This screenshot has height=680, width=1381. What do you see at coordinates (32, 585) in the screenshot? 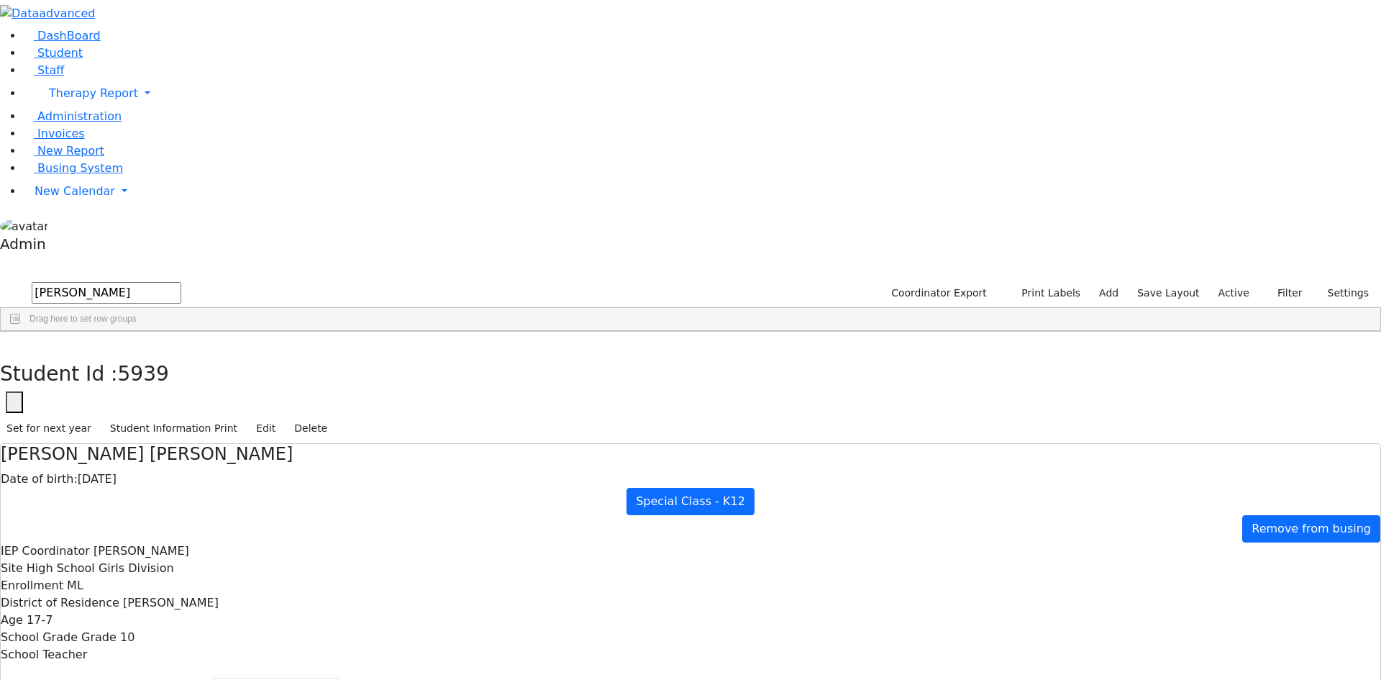
I see `label: Enrollment` at bounding box center [32, 585].